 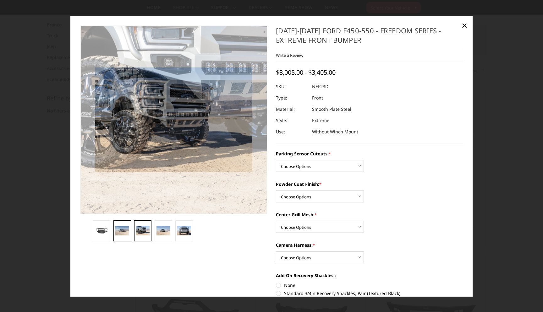 What do you see at coordinates (317, 98) in the screenshot?
I see `dd: Front` at bounding box center [317, 98].